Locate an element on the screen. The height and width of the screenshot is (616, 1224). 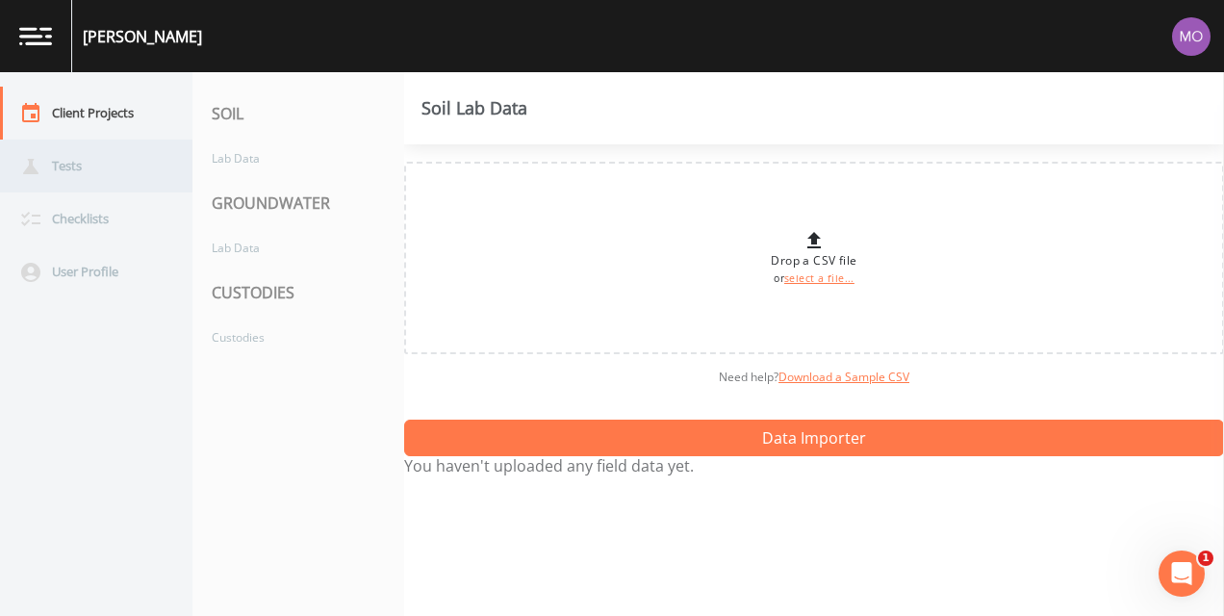
a: Custodies is located at coordinates (289, 337).